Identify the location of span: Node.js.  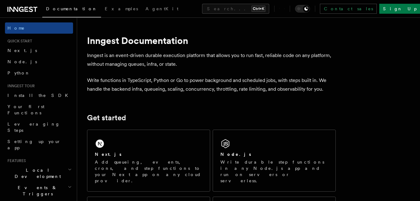
(22, 62).